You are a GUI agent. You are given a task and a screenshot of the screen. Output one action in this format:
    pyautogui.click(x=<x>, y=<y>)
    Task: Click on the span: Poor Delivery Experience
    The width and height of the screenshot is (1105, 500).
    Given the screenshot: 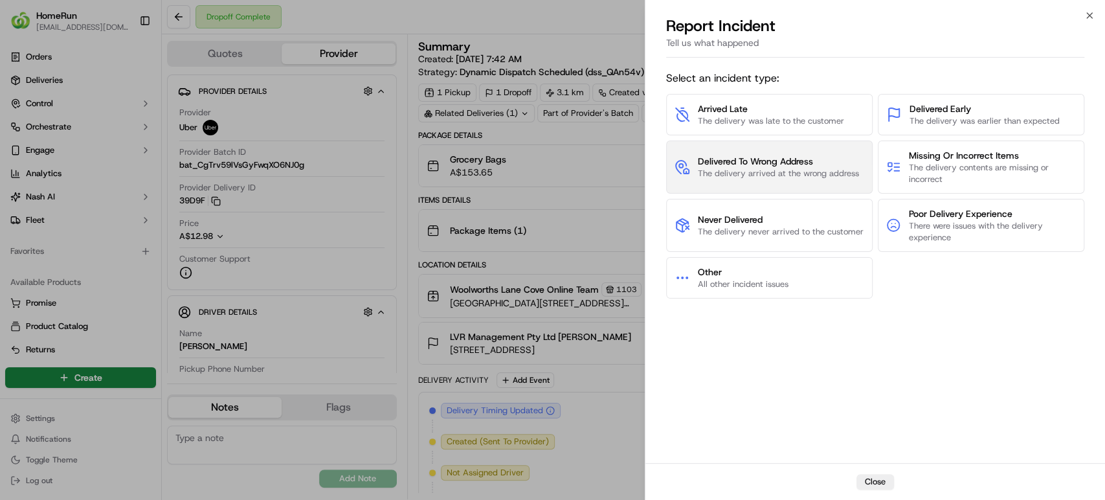 What is the action you would take?
    pyautogui.click(x=992, y=214)
    